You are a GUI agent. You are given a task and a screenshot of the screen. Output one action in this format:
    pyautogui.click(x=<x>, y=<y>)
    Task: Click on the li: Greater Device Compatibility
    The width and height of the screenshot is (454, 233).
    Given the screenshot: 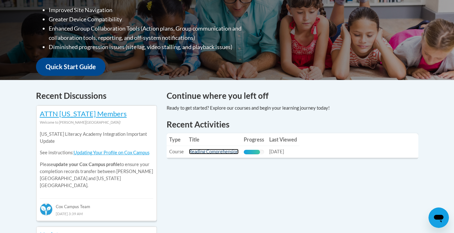 What is the action you would take?
    pyautogui.click(x=158, y=19)
    